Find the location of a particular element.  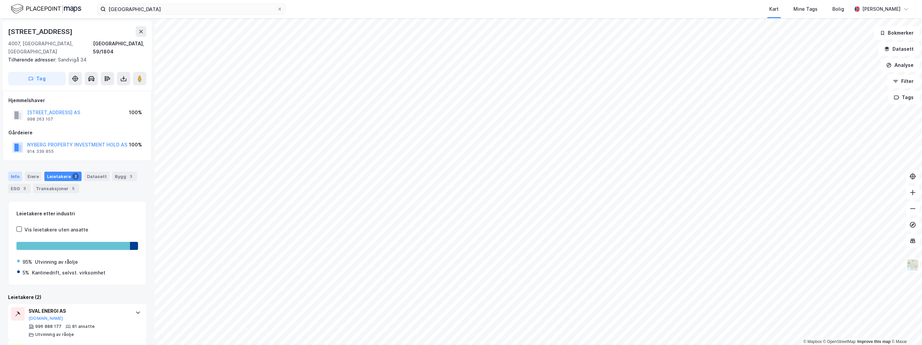

div: Eiere is located at coordinates (33, 176).